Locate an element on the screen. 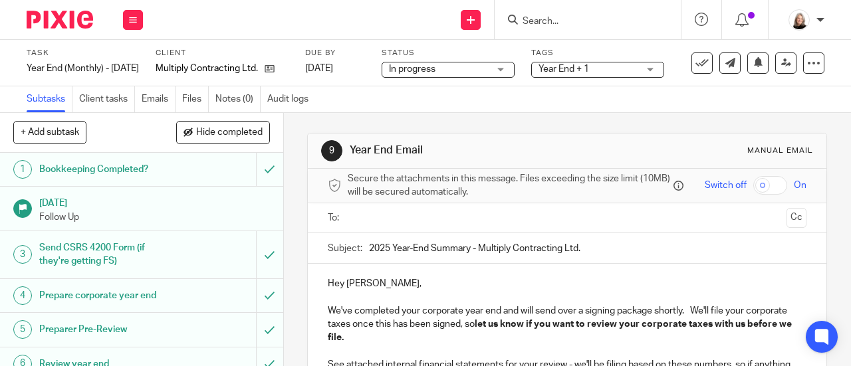  span: On is located at coordinates (800, 186).